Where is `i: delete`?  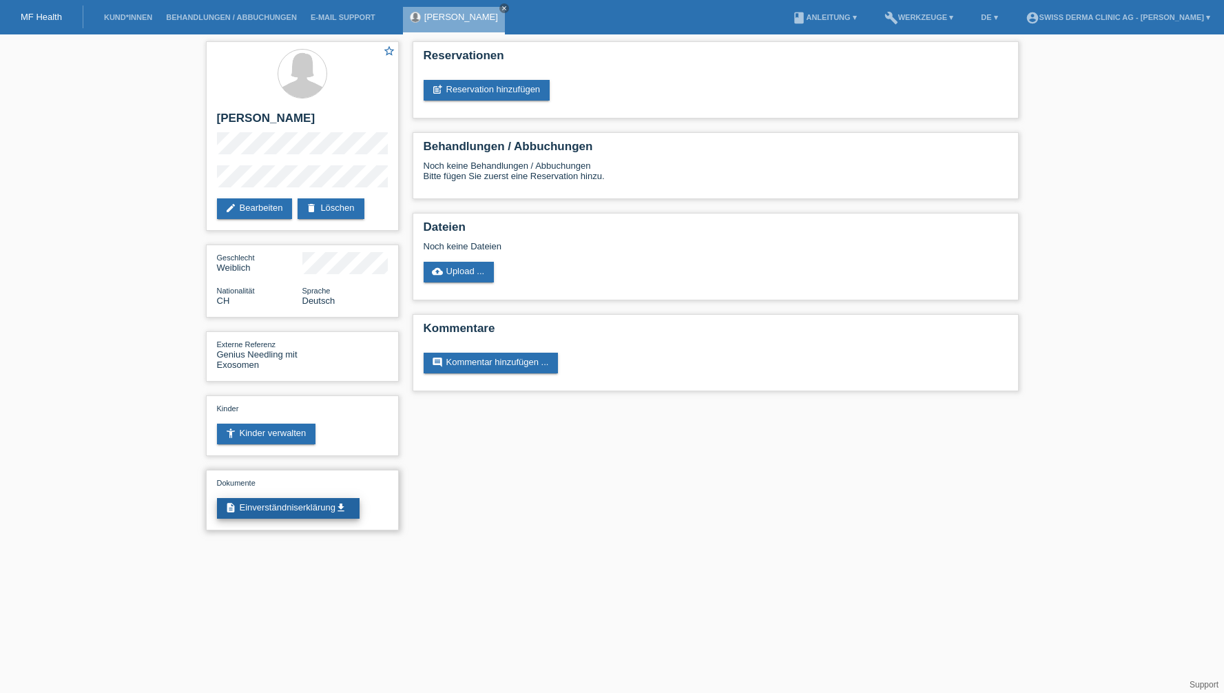
i: delete is located at coordinates (311, 208).